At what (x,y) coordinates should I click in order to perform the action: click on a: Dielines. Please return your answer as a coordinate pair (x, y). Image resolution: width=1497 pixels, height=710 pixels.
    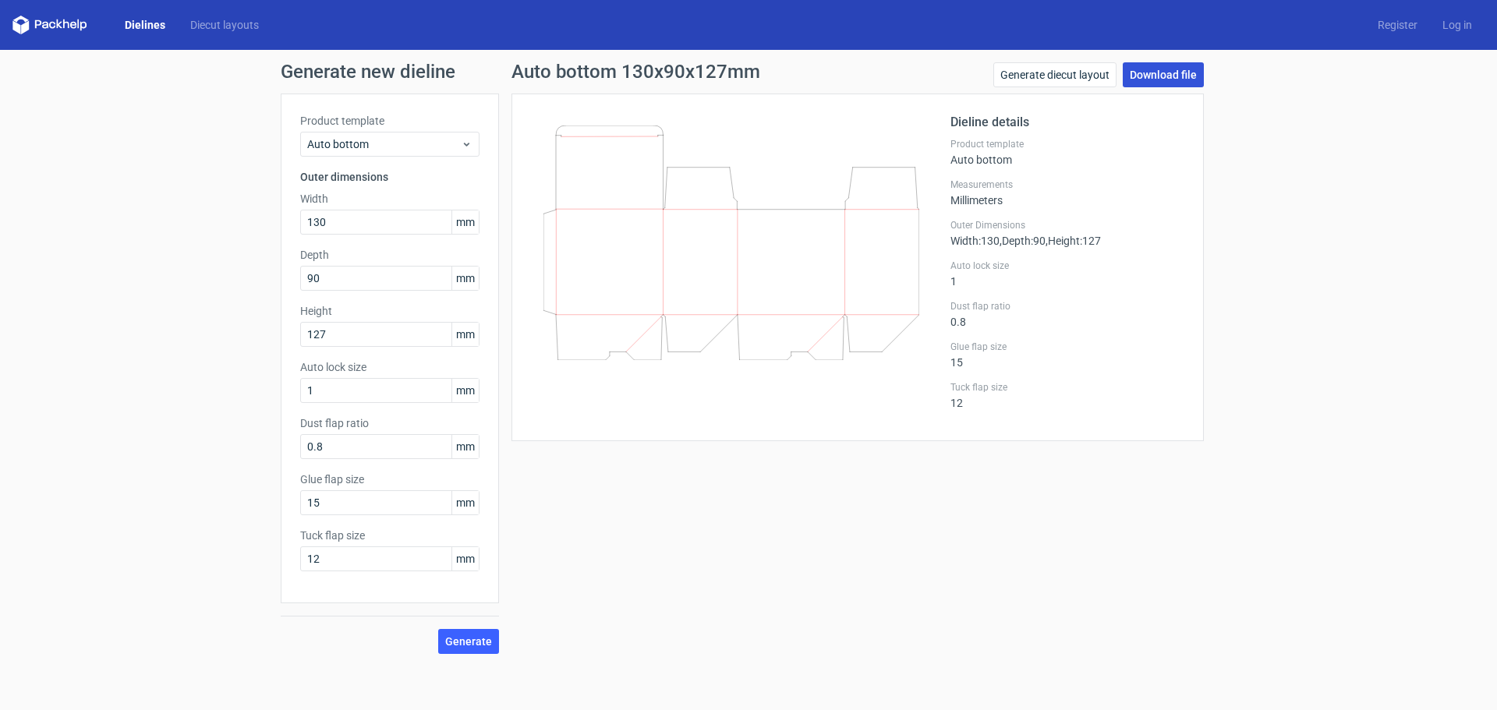
    Looking at the image, I should click on (145, 25).